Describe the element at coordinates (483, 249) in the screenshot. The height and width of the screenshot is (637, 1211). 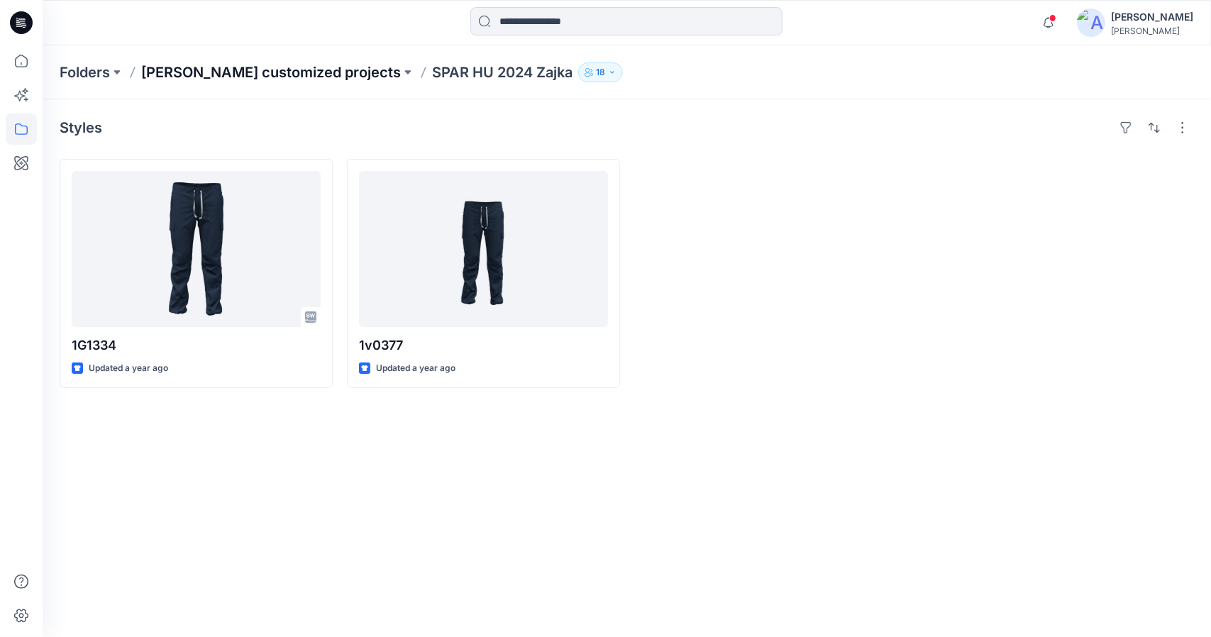
I see `a: 1v0377` at that location.